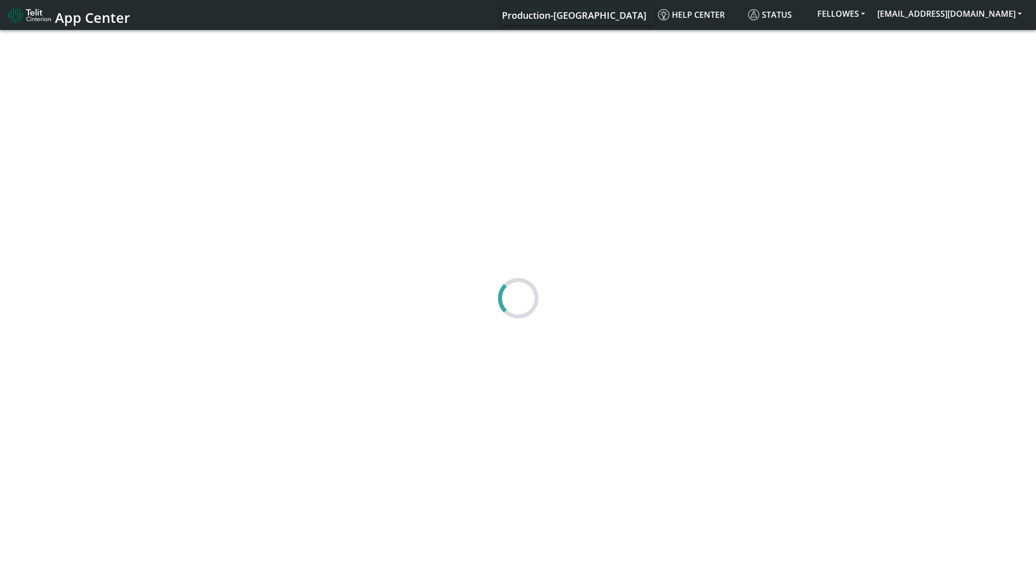  Describe the element at coordinates (663, 15) in the screenshot. I see `img: knowledge.svg` at that location.